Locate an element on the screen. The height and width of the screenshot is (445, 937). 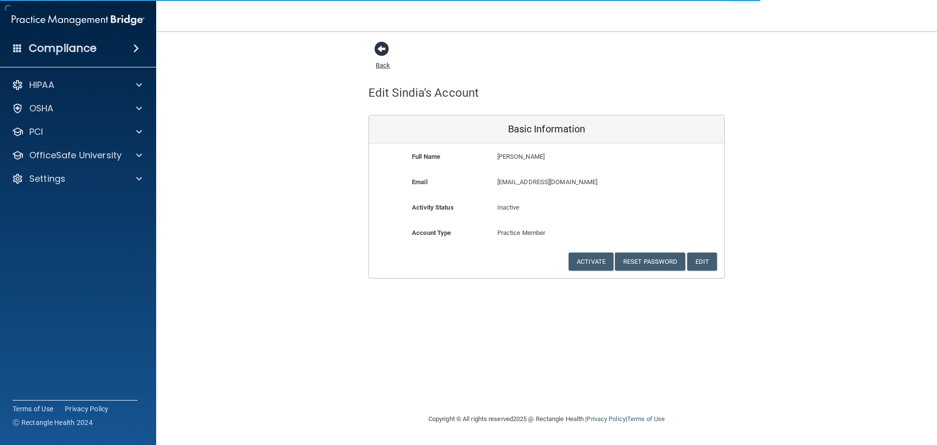
div: Basic Information is located at coordinates (547, 129).